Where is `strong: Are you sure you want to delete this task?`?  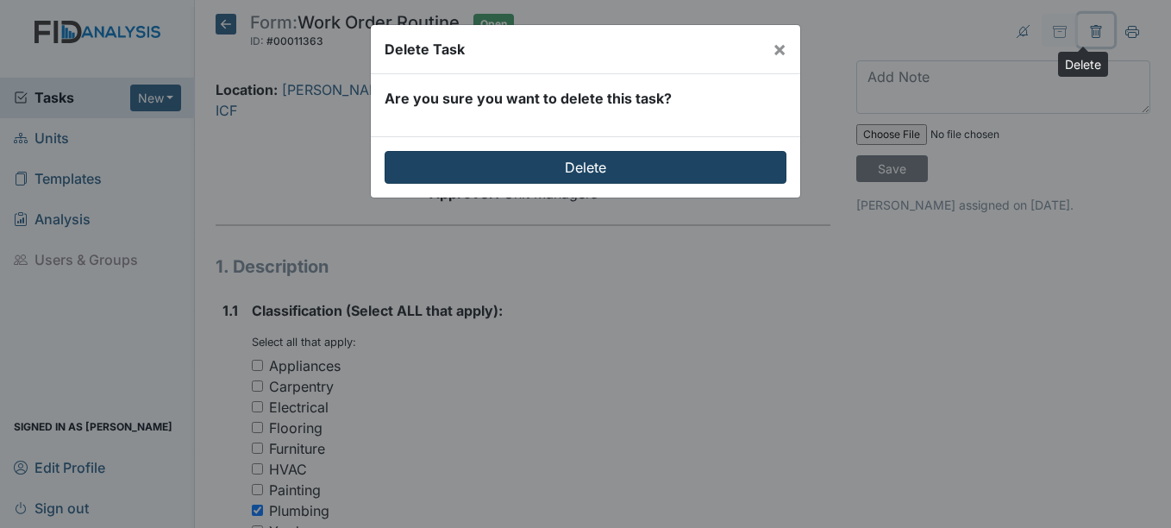
strong: Are you sure you want to delete this task? is located at coordinates (528, 98).